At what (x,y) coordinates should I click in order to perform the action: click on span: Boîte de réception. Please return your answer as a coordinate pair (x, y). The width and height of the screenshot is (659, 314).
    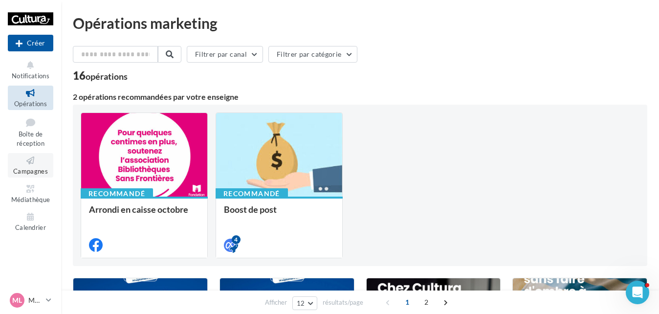
    Looking at the image, I should click on (30, 138).